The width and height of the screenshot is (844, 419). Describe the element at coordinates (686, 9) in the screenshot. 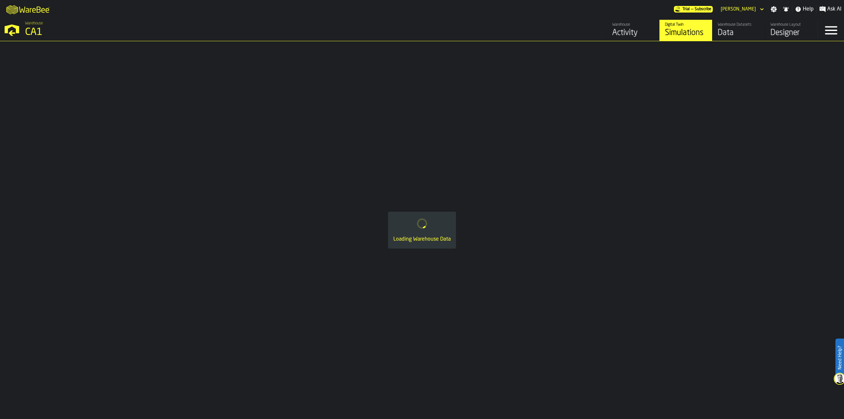

I see `span: Trial` at that location.